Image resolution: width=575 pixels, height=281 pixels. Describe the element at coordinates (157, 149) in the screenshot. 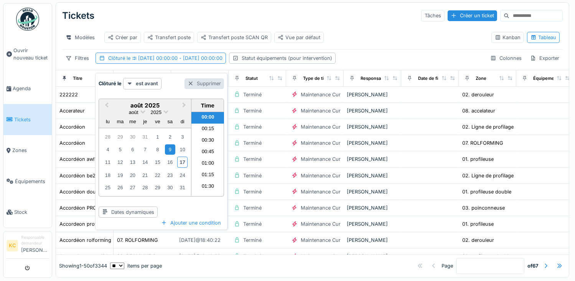

I see `div: Choose vendredi 8 août 2025` at that location.